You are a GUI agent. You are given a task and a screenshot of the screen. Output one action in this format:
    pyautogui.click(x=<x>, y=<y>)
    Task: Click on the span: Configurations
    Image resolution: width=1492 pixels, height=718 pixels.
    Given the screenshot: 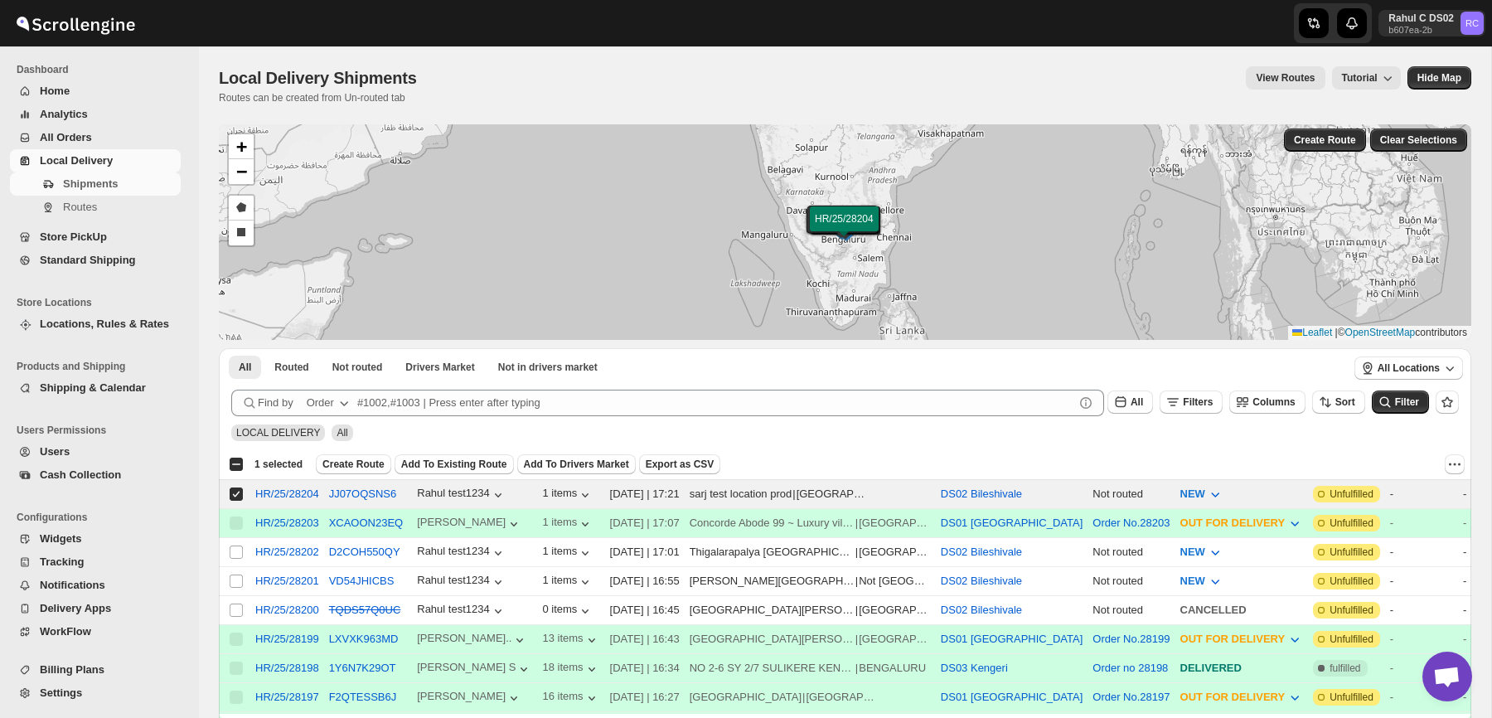 What is the action you would take?
    pyautogui.click(x=102, y=517)
    